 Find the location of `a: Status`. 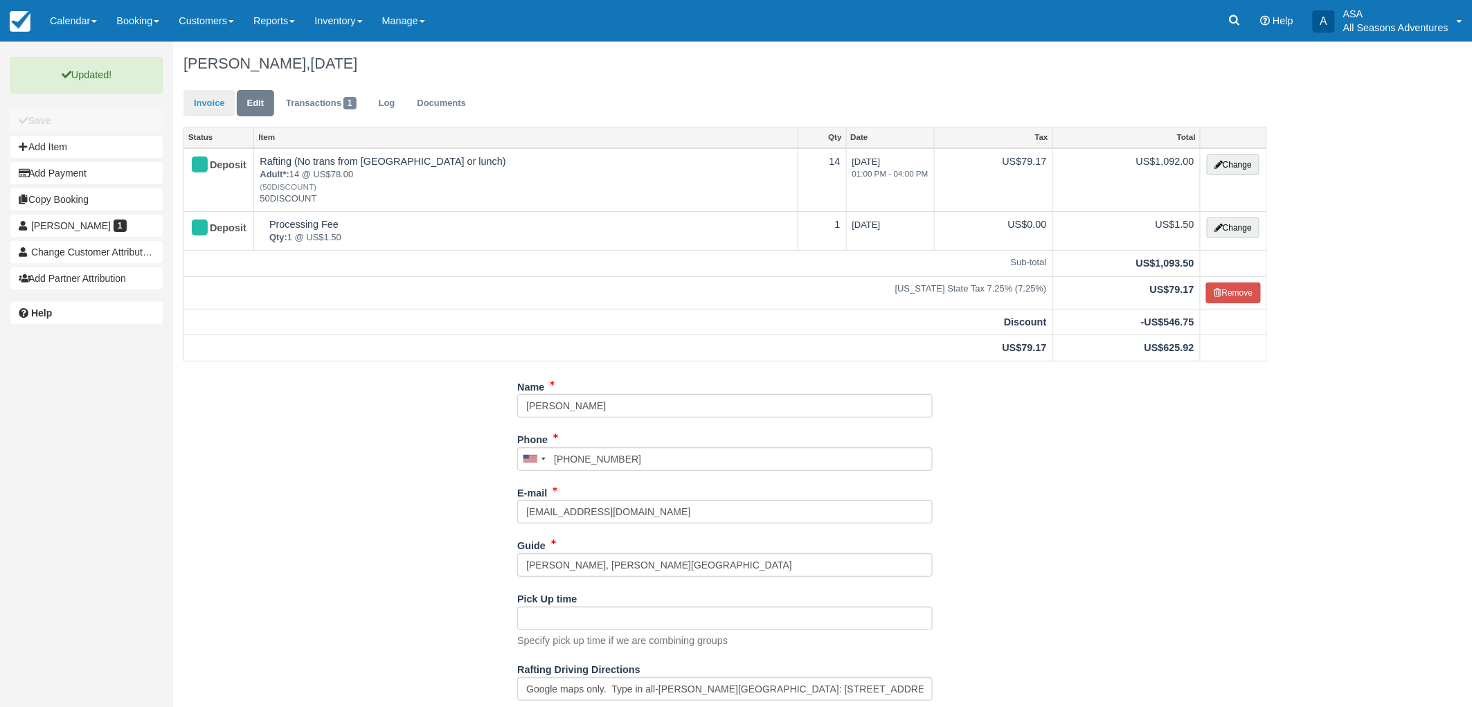

a: Status is located at coordinates (219, 137).